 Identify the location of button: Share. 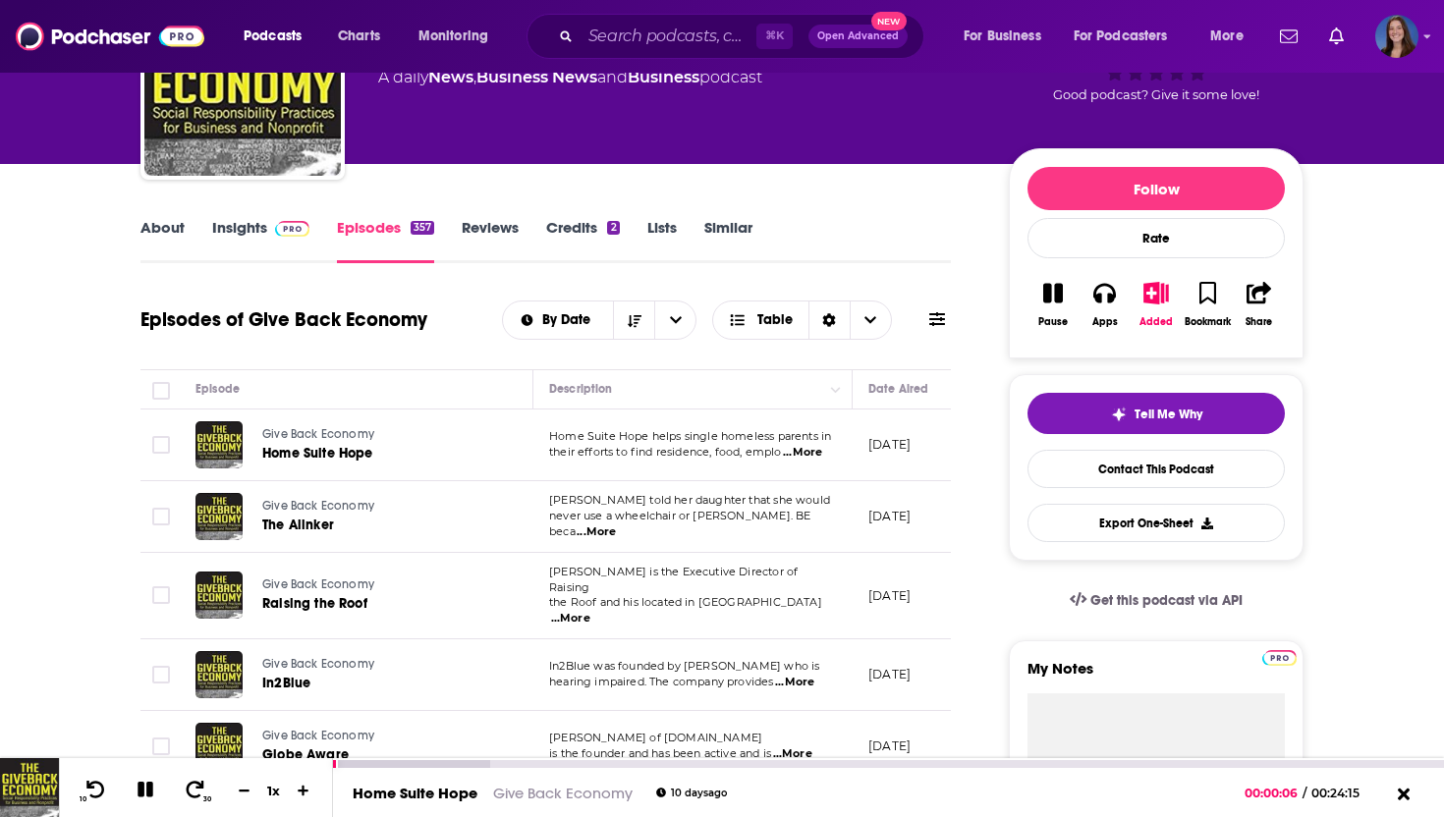
(1259, 305).